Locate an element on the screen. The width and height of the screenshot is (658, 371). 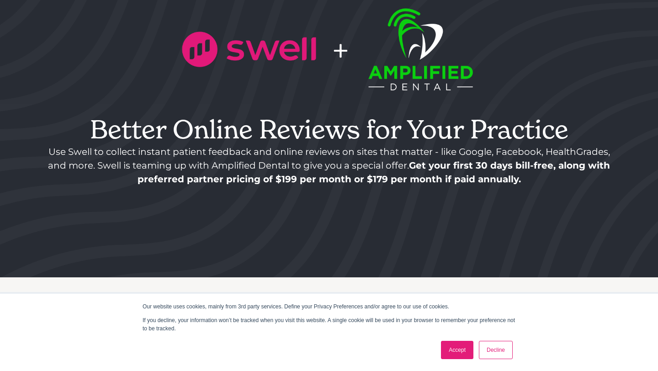
p: If you decline, your information won’t be tracked when you visit this website. A single cookie wi... is located at coordinates (329, 325).